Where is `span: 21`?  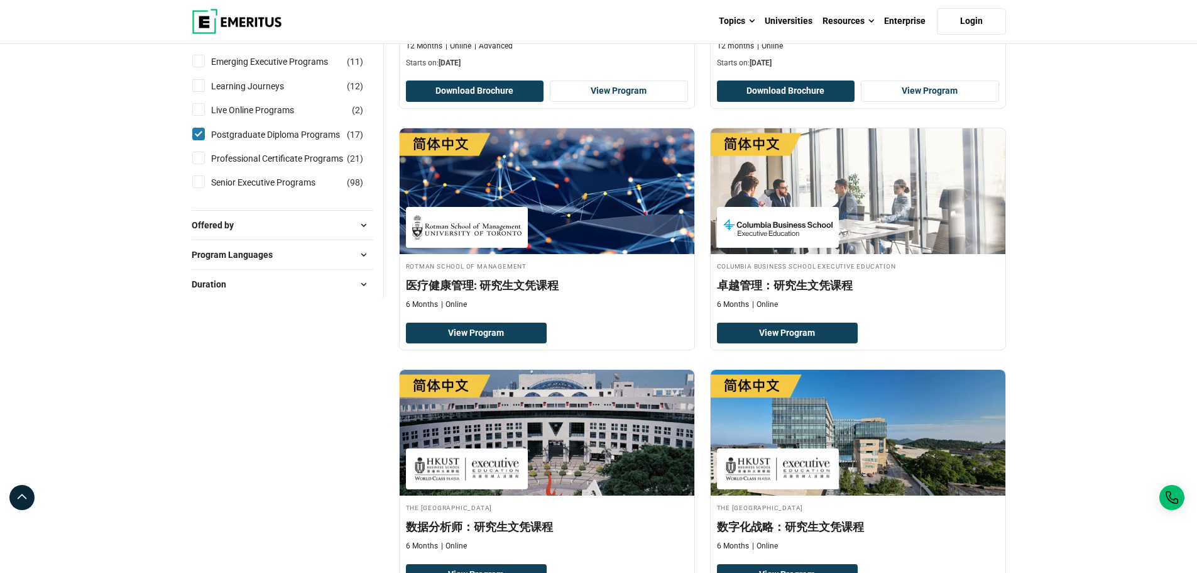 span: 21 is located at coordinates (355, 158).